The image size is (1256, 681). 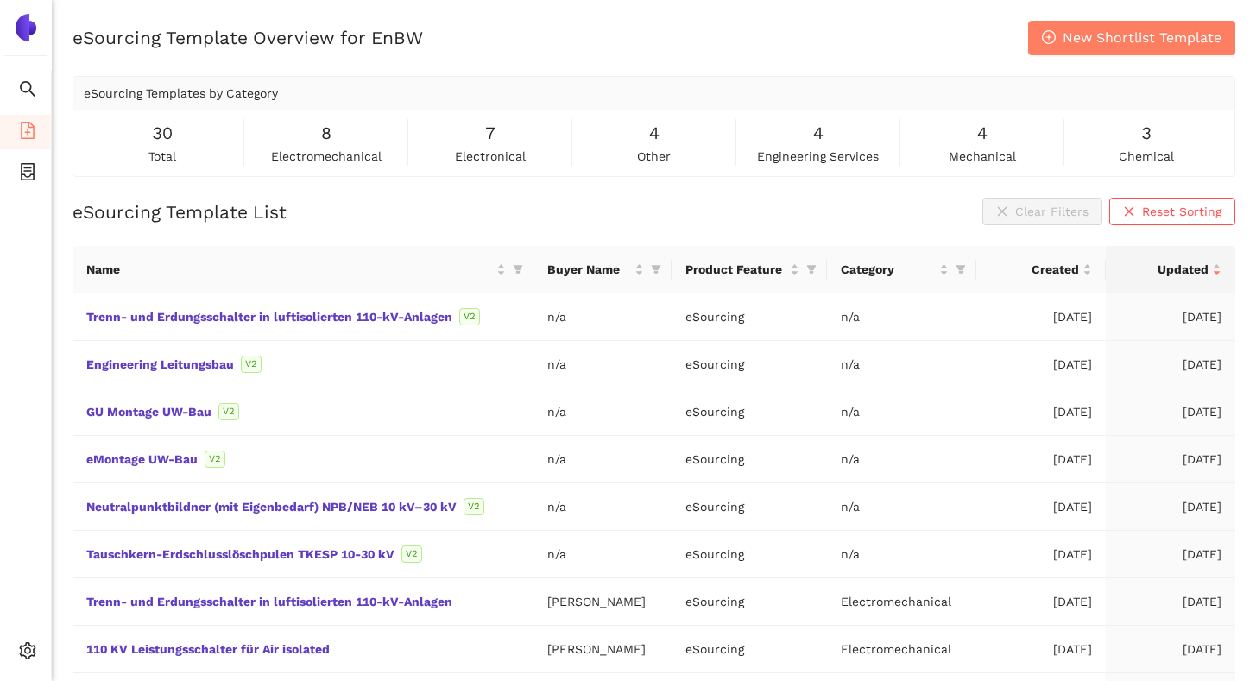 I want to click on span: New Shortlist Template, so click(x=1142, y=37).